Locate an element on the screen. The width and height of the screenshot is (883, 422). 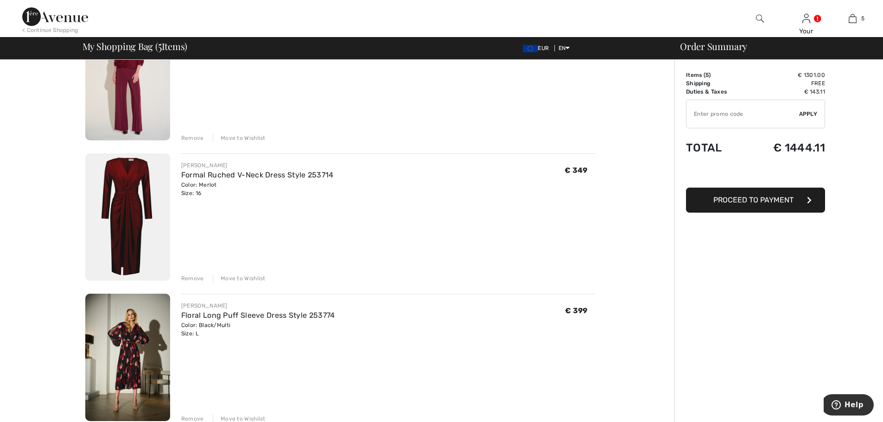
div: Color: Black/Multi Size: L is located at coordinates (258, 330).